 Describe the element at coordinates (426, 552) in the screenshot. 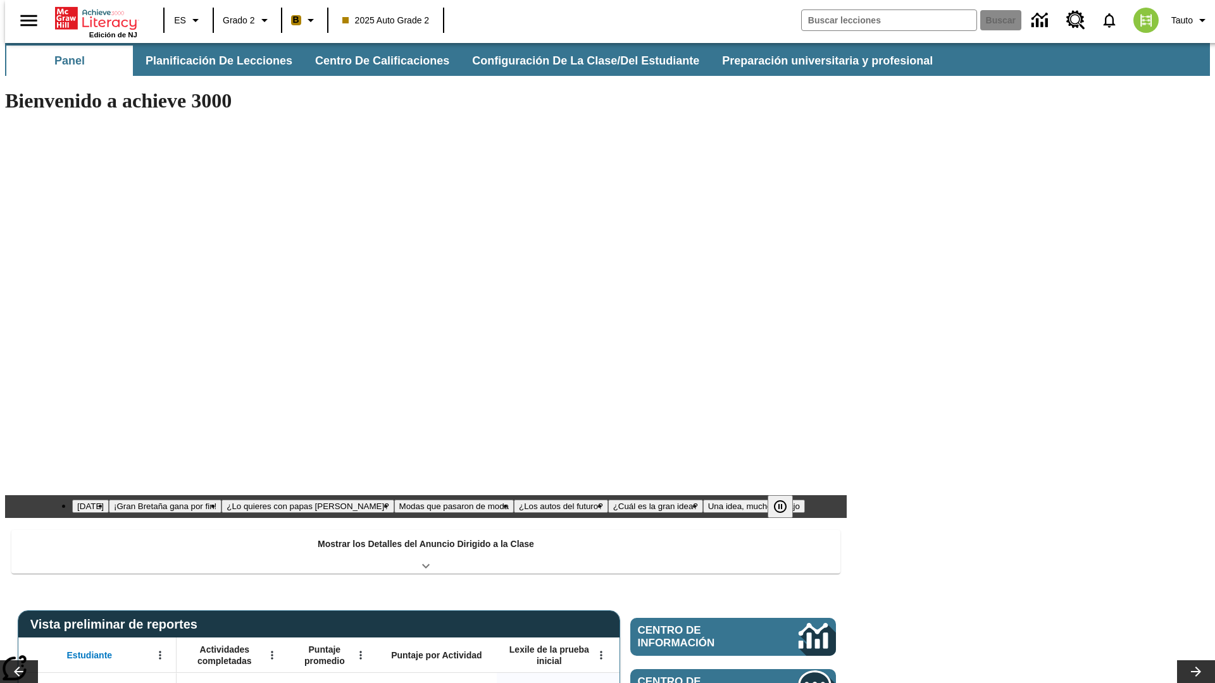

I see `div: Mostrar los Detalles del Anuncio Dirigido a la Clase` at that location.